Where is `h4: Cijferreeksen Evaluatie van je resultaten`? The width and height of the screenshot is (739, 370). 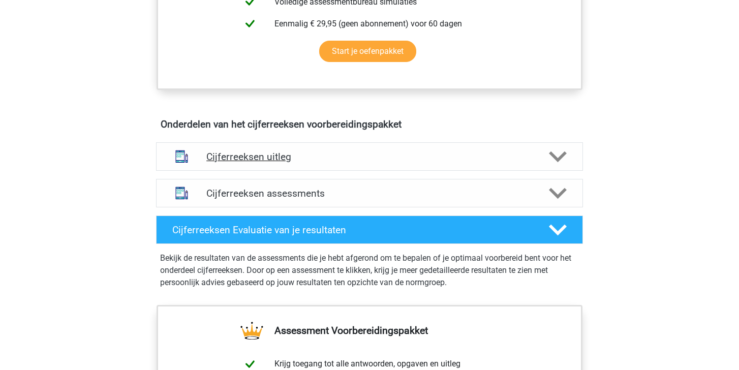
h4: Cijferreeksen Evaluatie van je resultaten is located at coordinates (352, 230).